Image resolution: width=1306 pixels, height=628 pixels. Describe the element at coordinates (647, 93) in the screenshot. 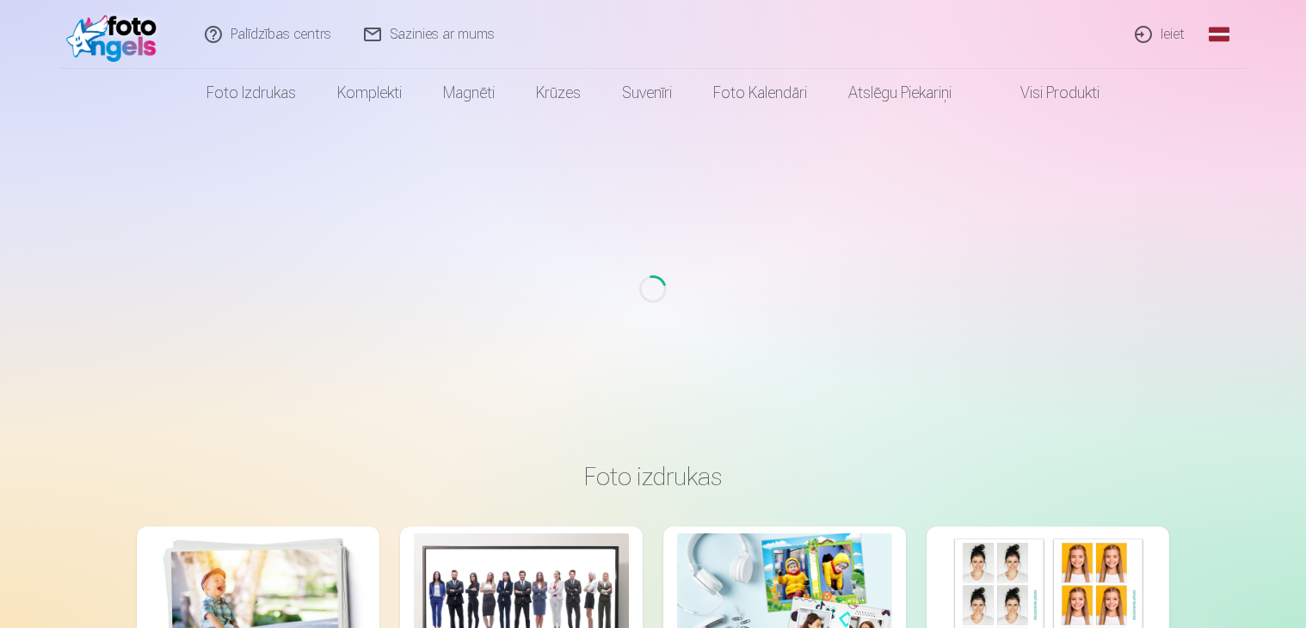

I see `a: Suvenīri` at that location.